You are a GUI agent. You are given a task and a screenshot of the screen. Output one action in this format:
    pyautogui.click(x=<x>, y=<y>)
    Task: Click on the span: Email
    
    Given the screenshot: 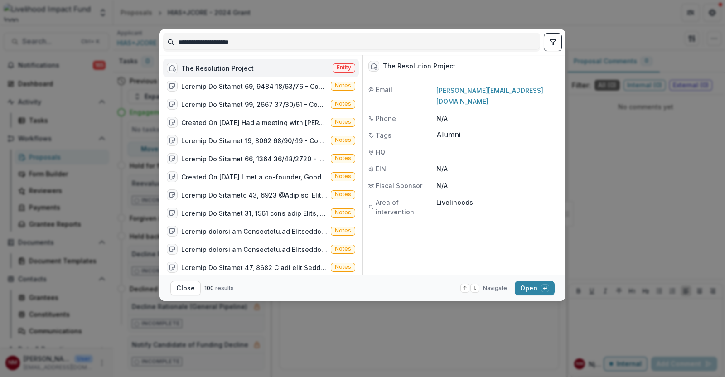 What is the action you would take?
    pyautogui.click(x=384, y=89)
    